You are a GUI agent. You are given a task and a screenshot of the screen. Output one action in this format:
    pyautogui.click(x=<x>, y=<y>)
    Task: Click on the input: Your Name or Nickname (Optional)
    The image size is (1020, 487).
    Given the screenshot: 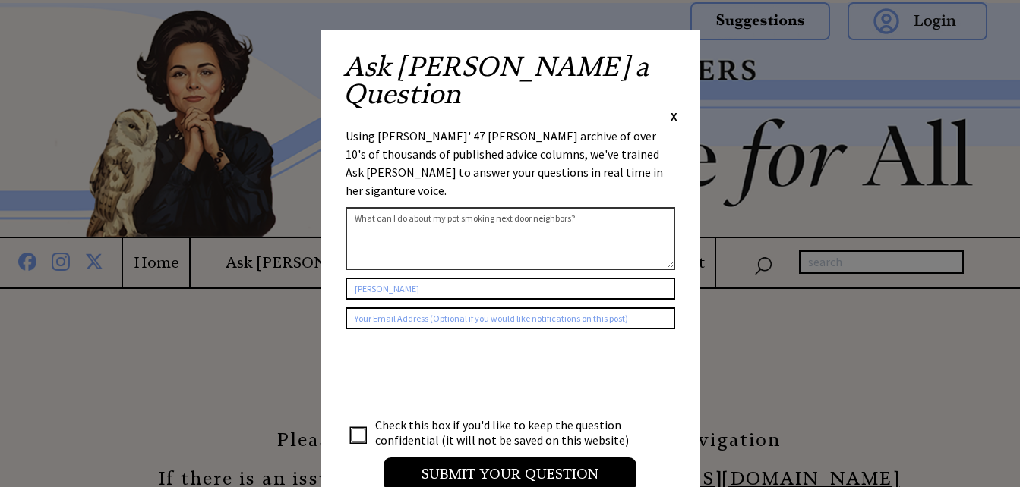 What is the action you would take?
    pyautogui.click(x=510, y=288)
    